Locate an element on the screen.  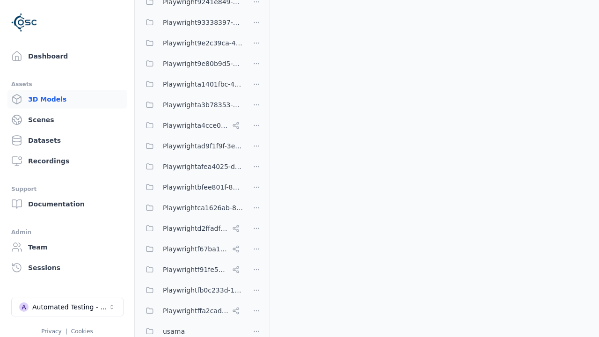
button: Playwrighta3b78353-5999-46c5-9eab-70007203469a is located at coordinates (192, 105).